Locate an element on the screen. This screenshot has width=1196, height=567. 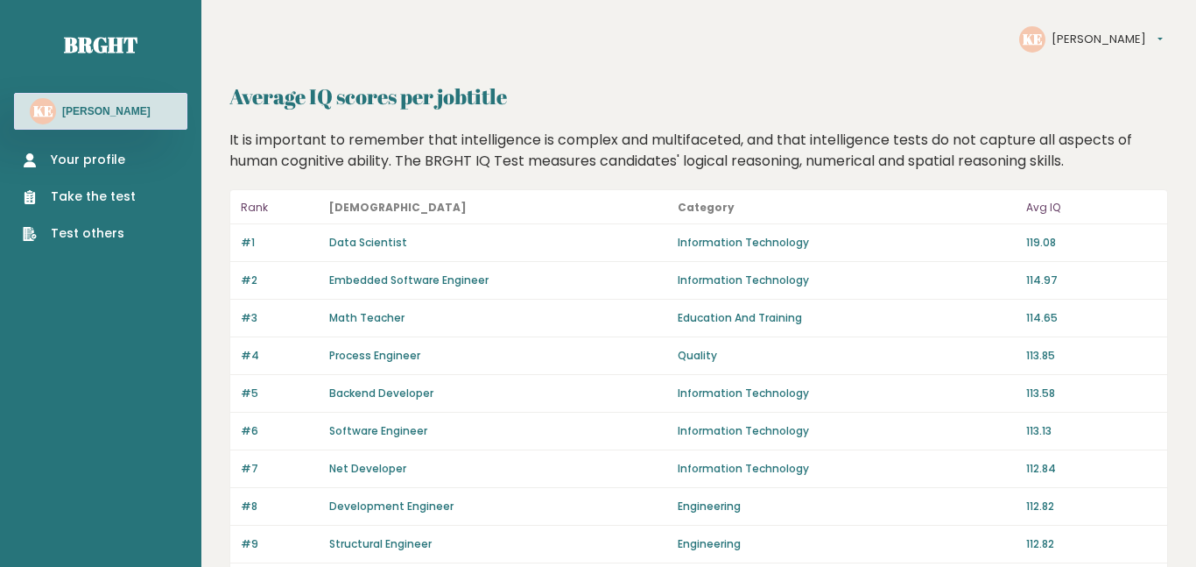
a: Development Engineer is located at coordinates (392, 505).